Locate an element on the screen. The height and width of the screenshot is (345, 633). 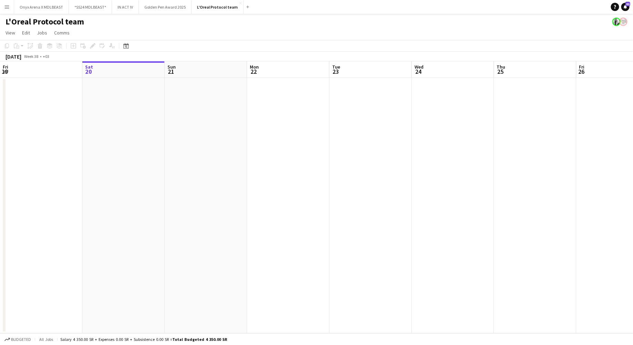
span: View is located at coordinates (10, 33).